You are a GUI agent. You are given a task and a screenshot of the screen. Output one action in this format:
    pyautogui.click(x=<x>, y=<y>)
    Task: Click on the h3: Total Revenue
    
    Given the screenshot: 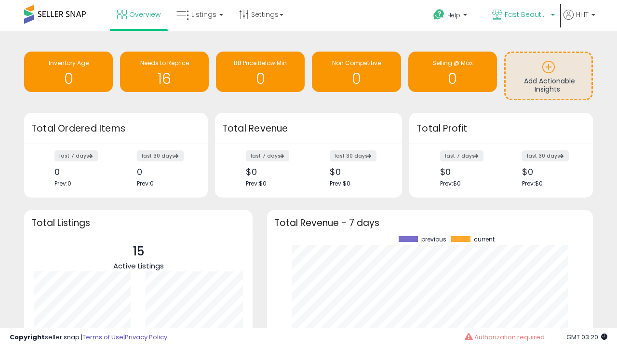 What is the action you would take?
    pyautogui.click(x=309, y=129)
    